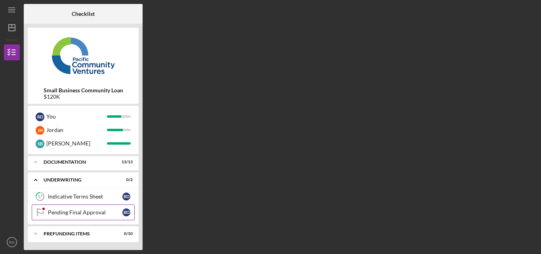 The height and width of the screenshot is (254, 541). What do you see at coordinates (40, 144) in the screenshot?
I see `div: S B` at bounding box center [40, 144].